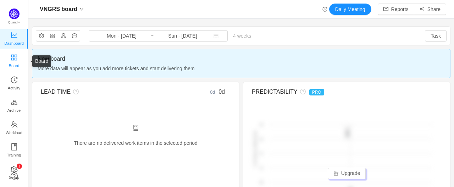  I want to click on small: 0d, so click(214, 92).